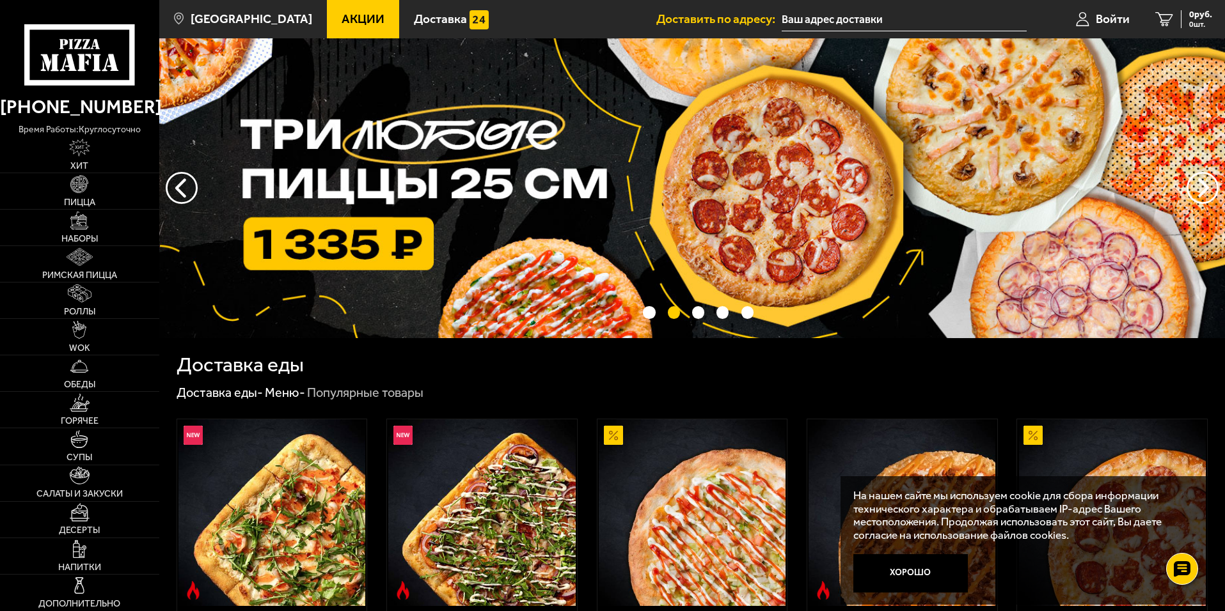  What do you see at coordinates (440, 19) in the screenshot?
I see `span: Доставка` at bounding box center [440, 19].